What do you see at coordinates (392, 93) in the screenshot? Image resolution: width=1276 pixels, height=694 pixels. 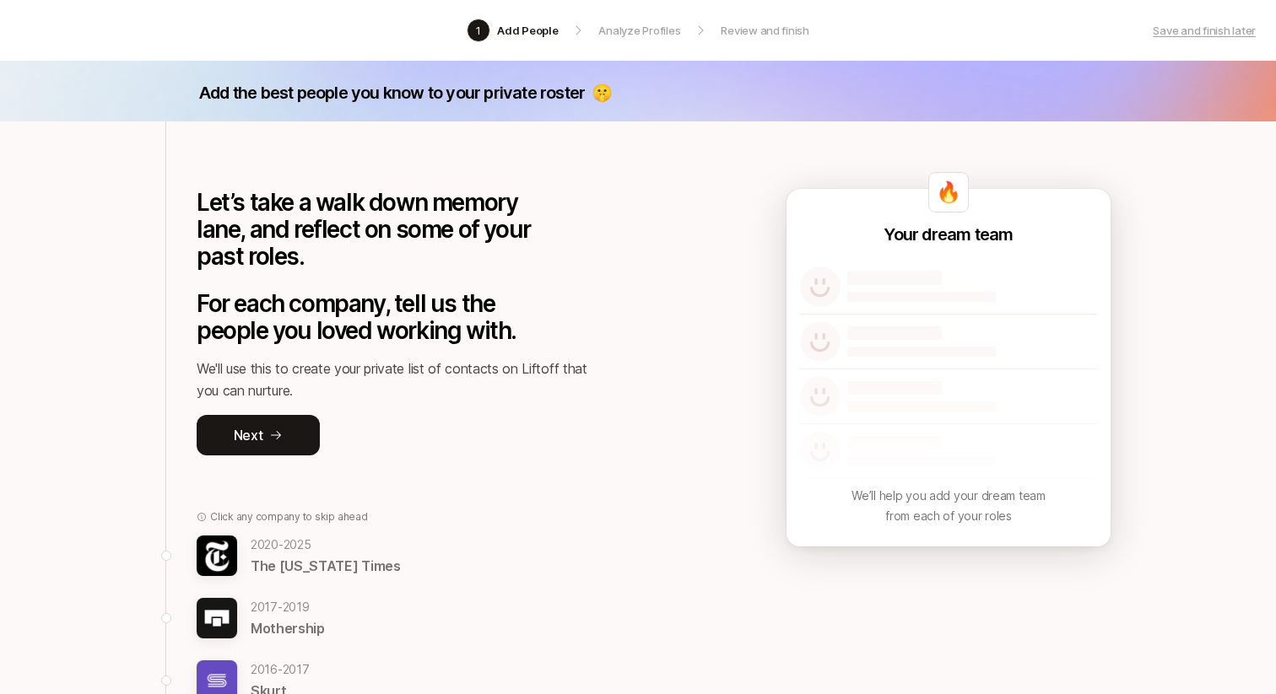 I see `p: Add the best people you know to your private roster` at bounding box center [392, 93].